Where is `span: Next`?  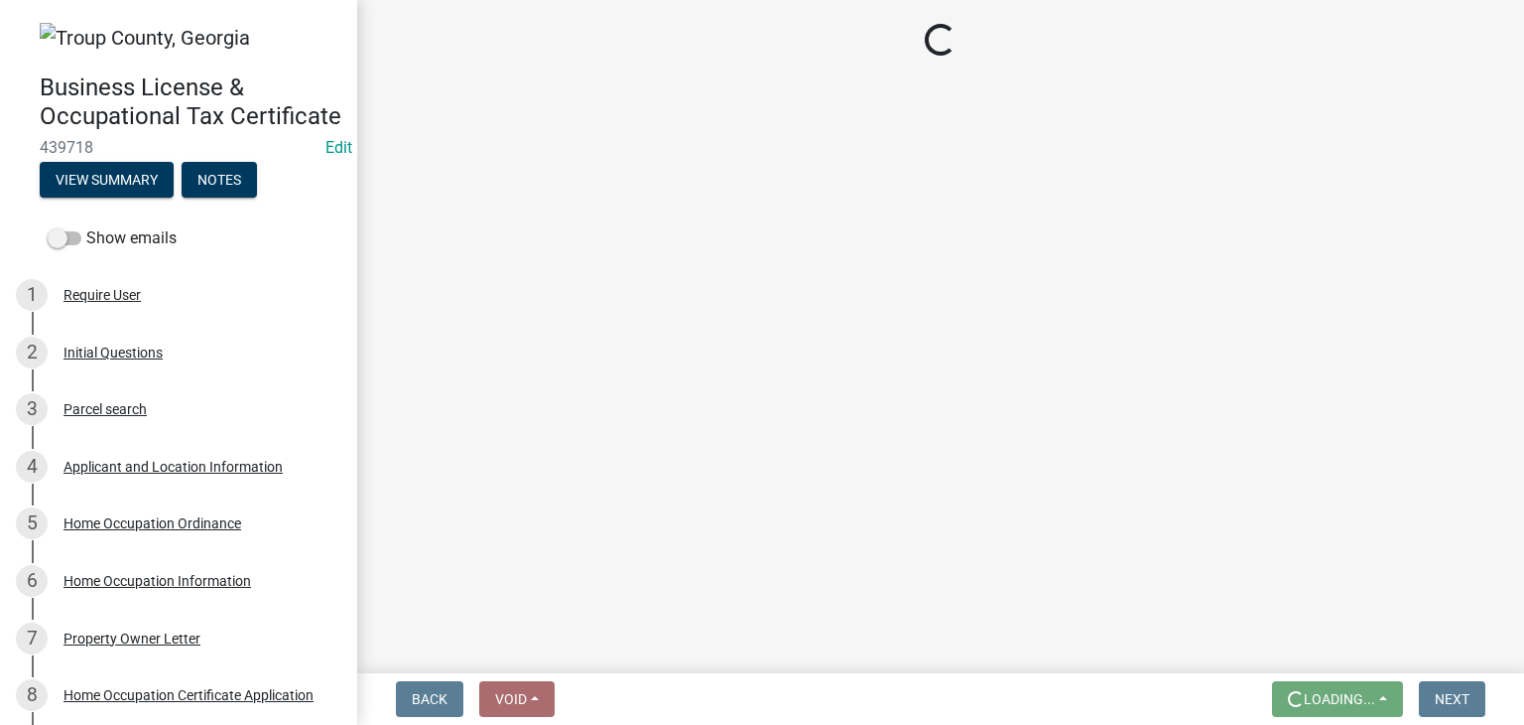 span: Next is located at coordinates (1452, 699).